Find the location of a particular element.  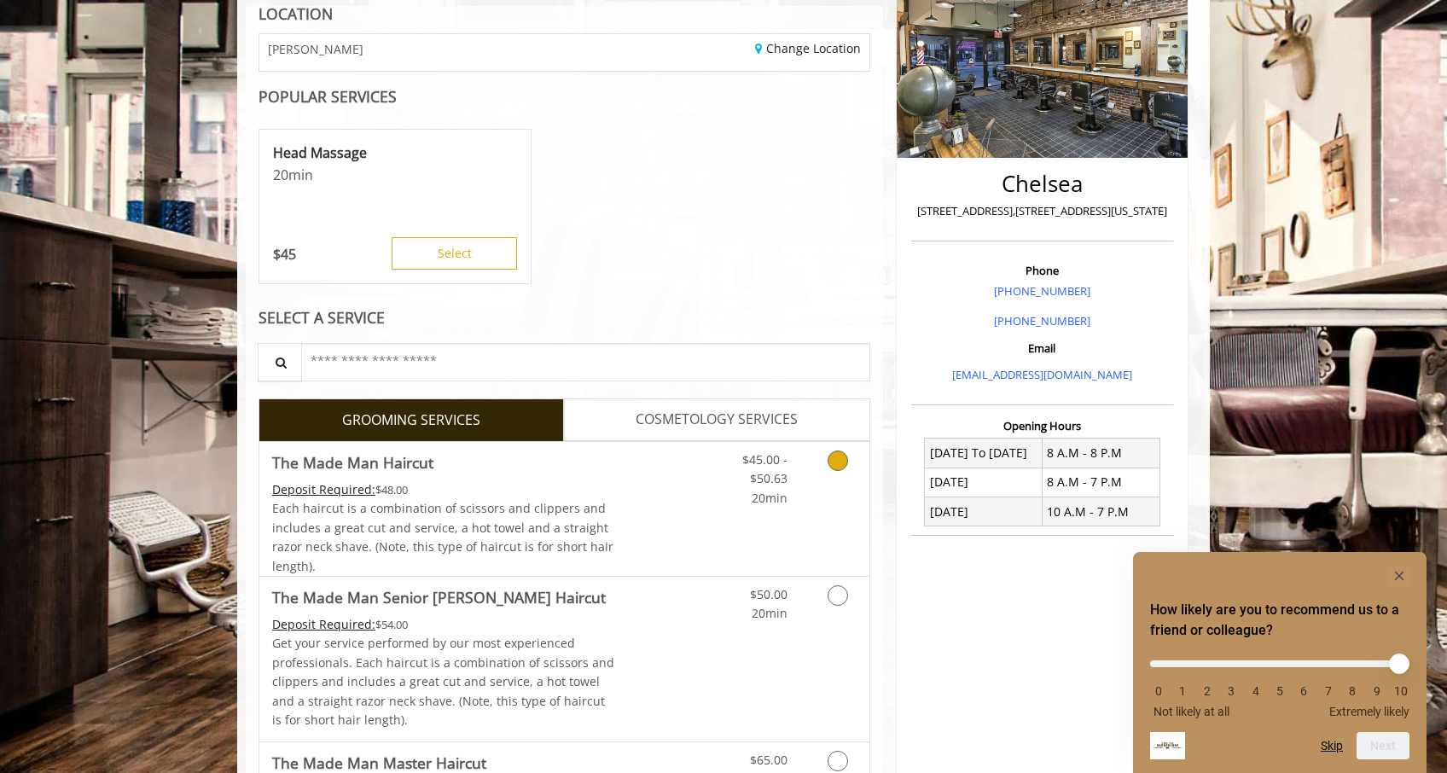

b: LOCATION is located at coordinates (295, 14).